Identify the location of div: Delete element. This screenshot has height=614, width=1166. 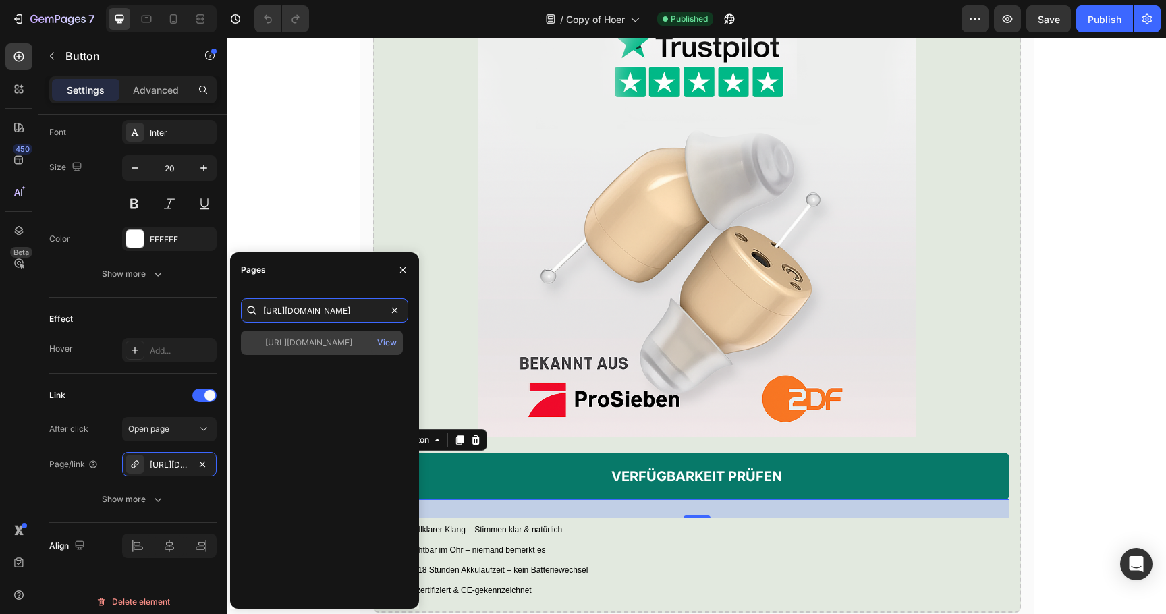
(133, 602).